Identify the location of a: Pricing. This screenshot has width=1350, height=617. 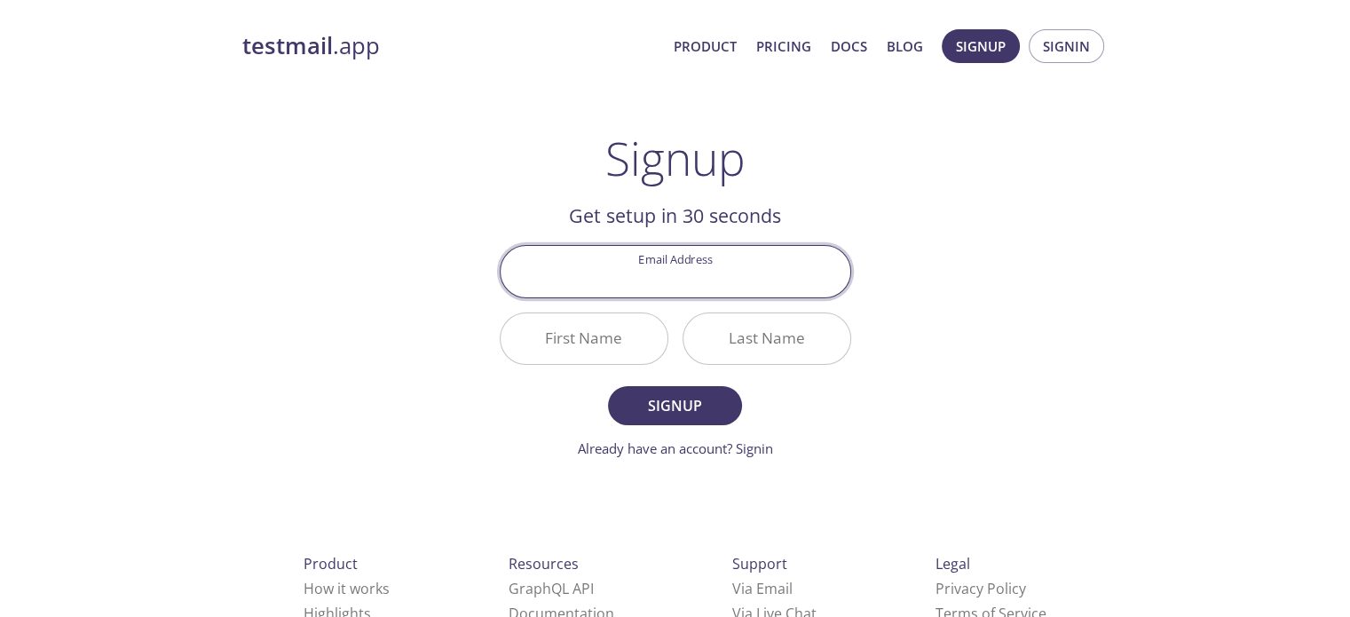
(784, 46).